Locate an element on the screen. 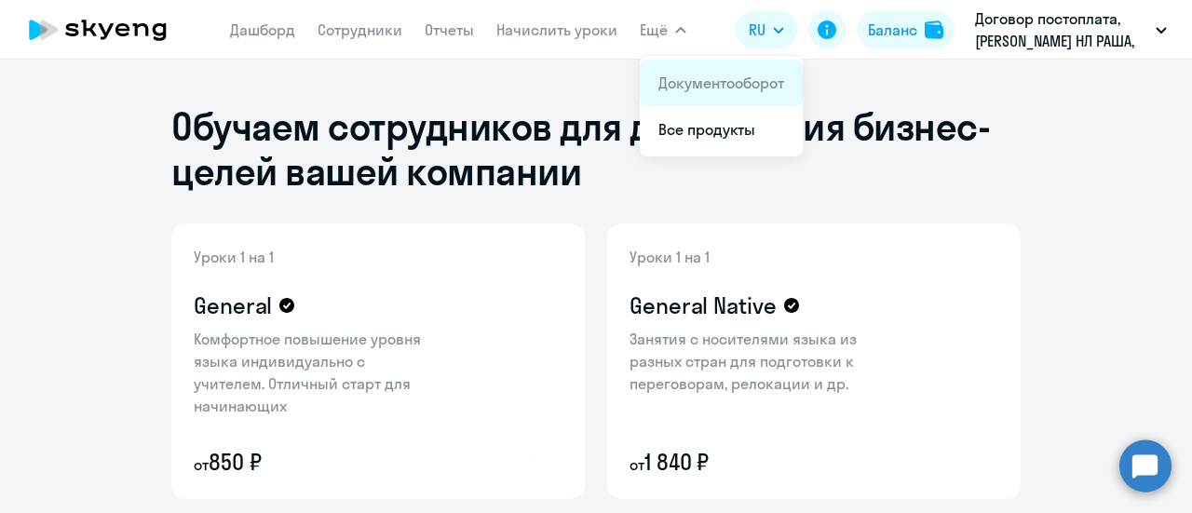  button: Ещё is located at coordinates (663, 30).